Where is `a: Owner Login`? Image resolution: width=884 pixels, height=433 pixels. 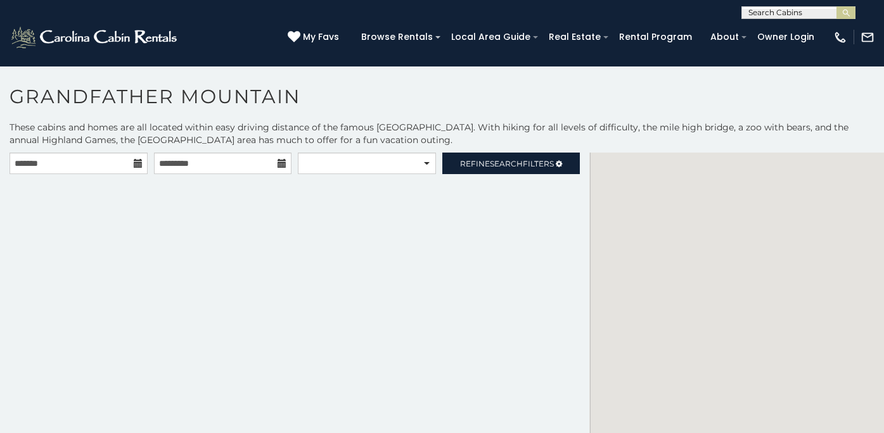
a: Owner Login is located at coordinates (785, 37).